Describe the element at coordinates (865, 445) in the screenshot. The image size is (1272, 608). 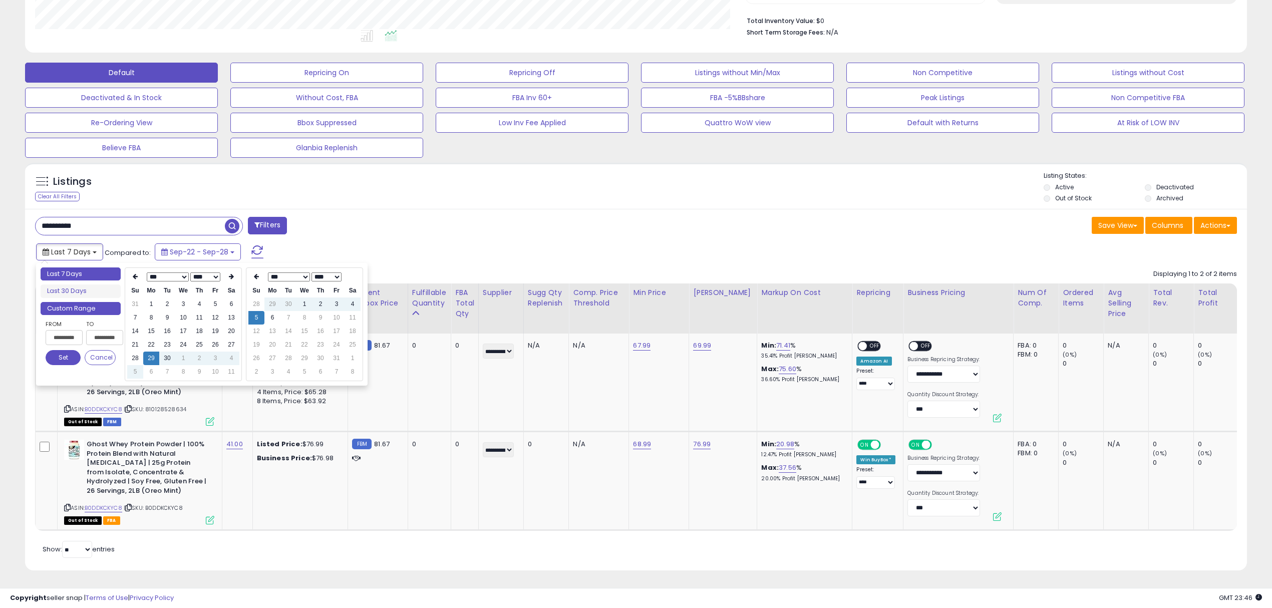
I see `span: ON` at that location.